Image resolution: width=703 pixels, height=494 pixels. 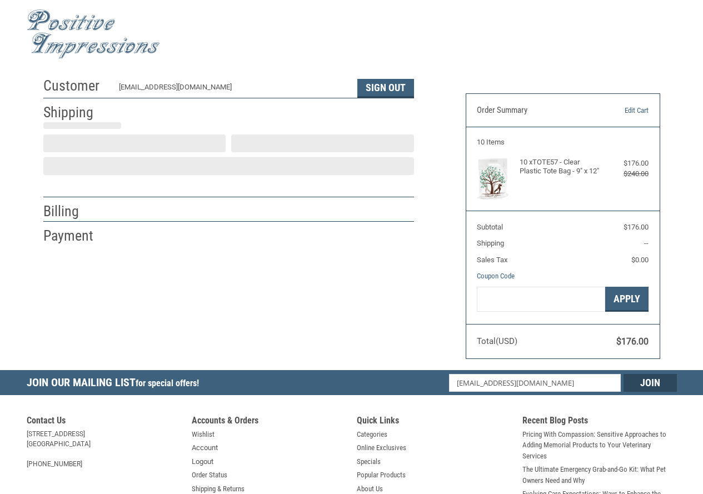 I want to click on div: $240.00, so click(x=627, y=174).